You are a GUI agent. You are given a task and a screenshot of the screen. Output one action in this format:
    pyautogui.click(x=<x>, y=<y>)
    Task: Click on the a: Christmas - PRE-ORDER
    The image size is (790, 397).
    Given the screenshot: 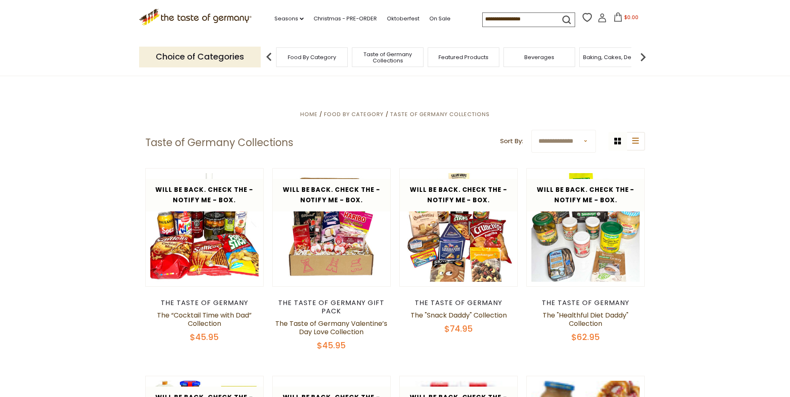 What is the action you would take?
    pyautogui.click(x=345, y=19)
    